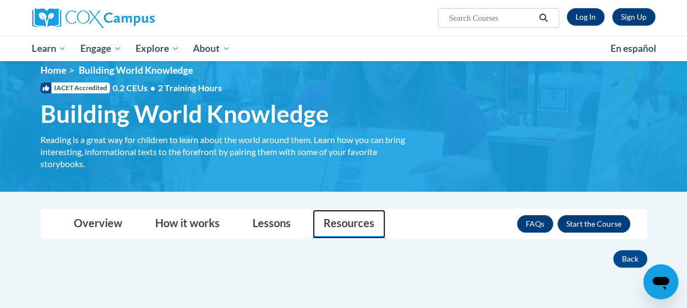 This screenshot has width=687, height=308. Describe the element at coordinates (157, 49) in the screenshot. I see `span: Explore` at that location.